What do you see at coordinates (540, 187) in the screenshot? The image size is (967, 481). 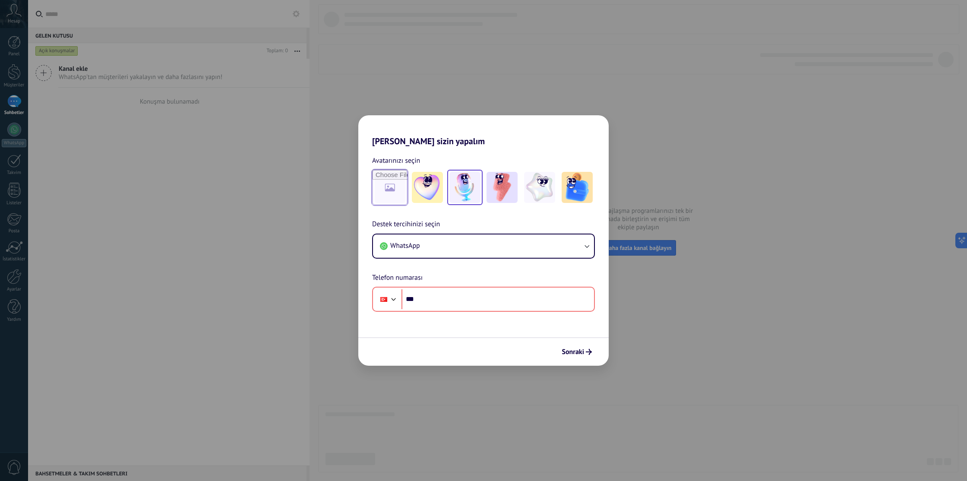 I see `img: -4.jpeg` at bounding box center [540, 187].